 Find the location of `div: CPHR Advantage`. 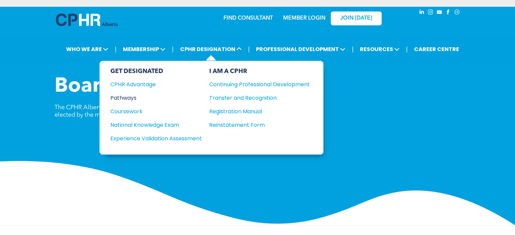

div: CPHR Advantage is located at coordinates (151, 84).